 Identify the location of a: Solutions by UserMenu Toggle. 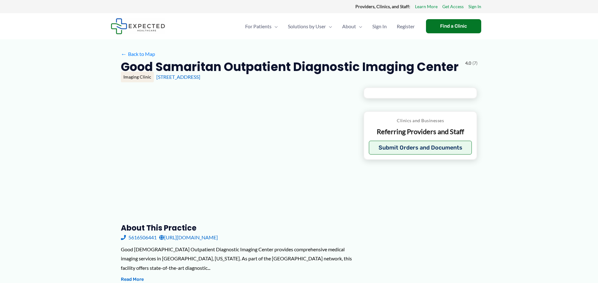
(310, 26).